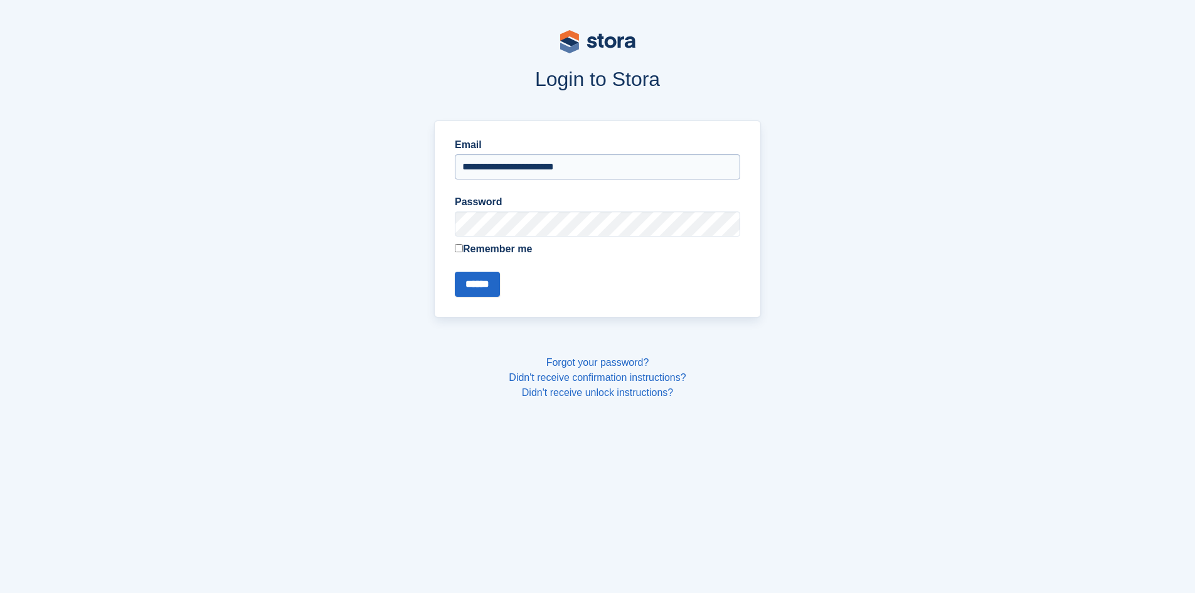  Describe the element at coordinates (598, 362) in the screenshot. I see `a: Forgot your password?` at that location.